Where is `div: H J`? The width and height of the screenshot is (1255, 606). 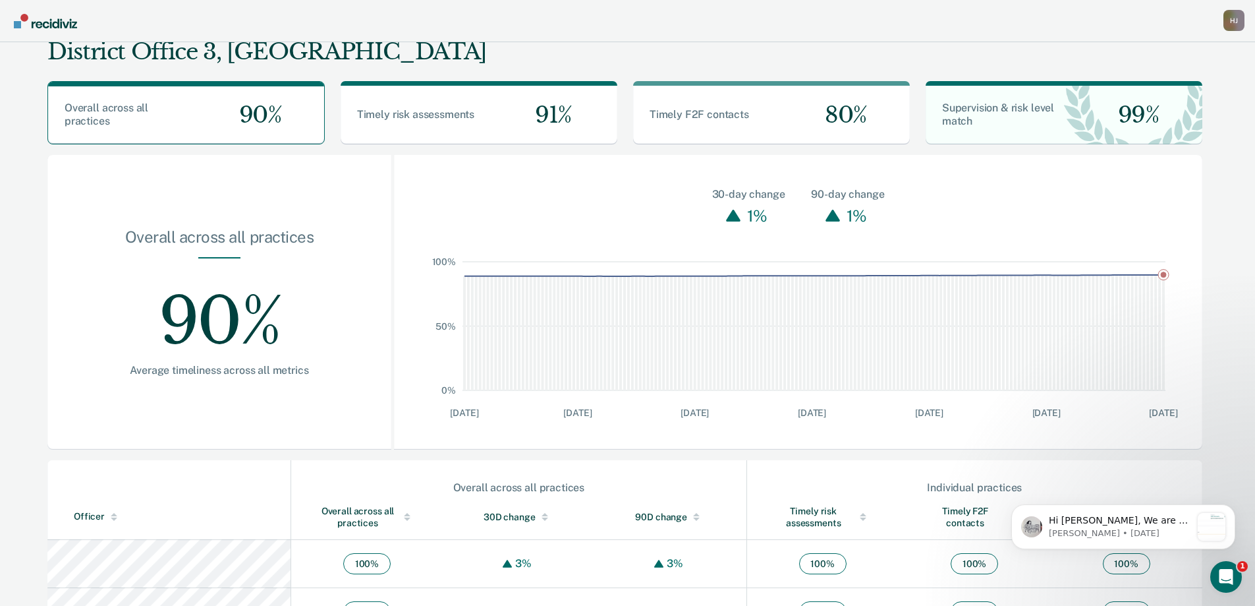
div: H J is located at coordinates (1234, 20).